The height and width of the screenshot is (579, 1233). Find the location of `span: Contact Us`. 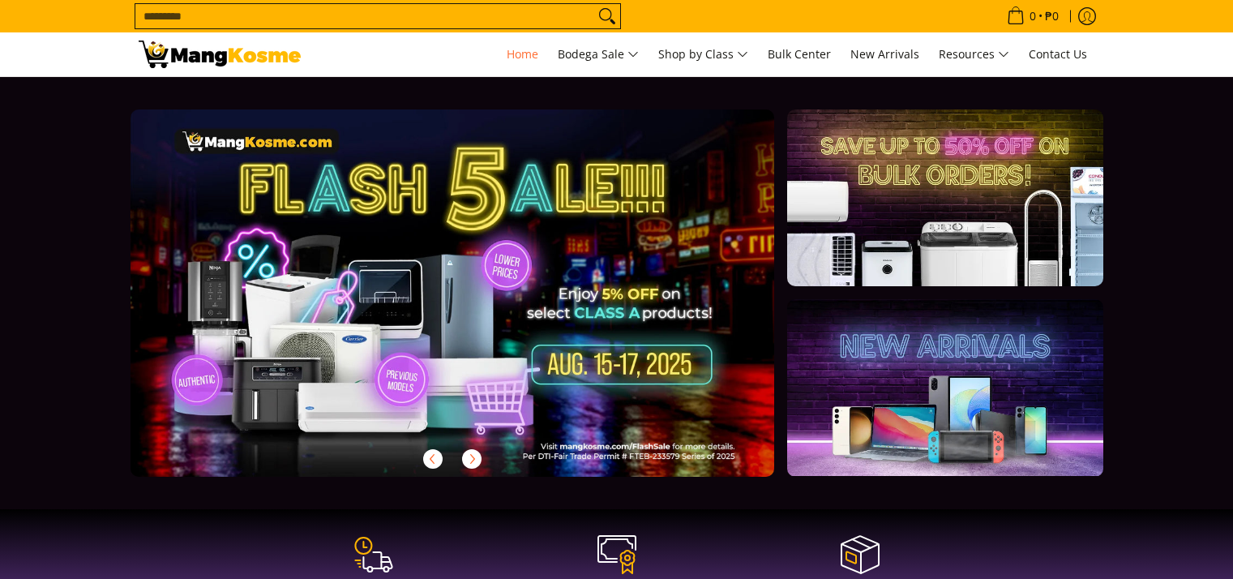

span: Contact Us is located at coordinates (1058, 54).